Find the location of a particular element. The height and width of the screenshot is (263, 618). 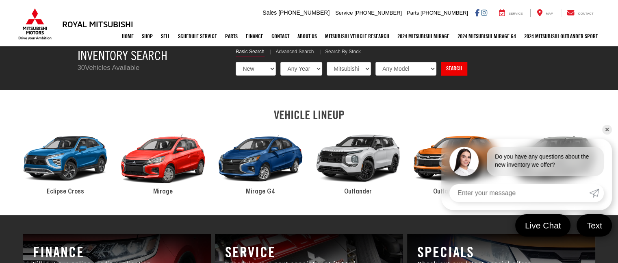

a: Instagram: Click to visit our Instagram page is located at coordinates (484, 13).